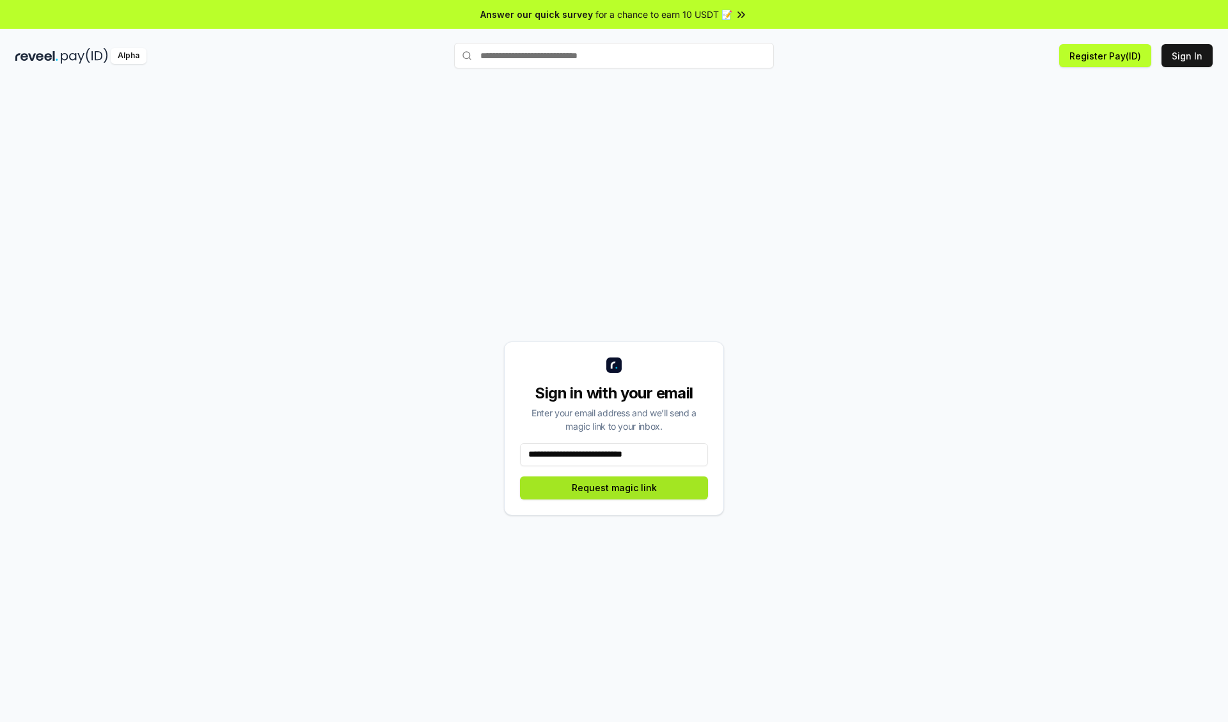  I want to click on button: Sign In, so click(1187, 56).